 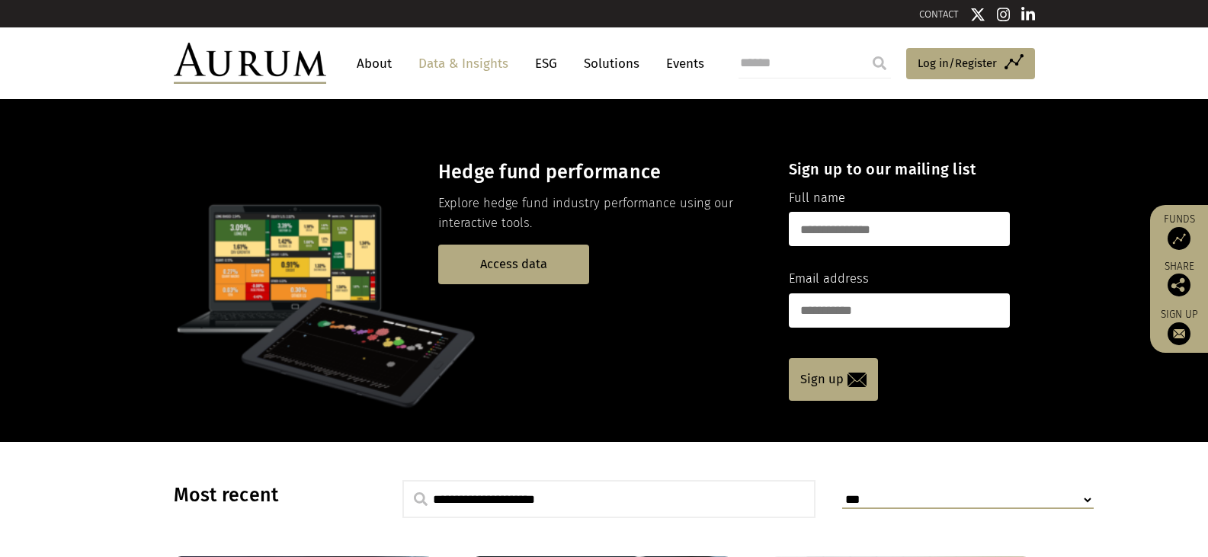 I want to click on img: Access Funds, so click(x=1179, y=239).